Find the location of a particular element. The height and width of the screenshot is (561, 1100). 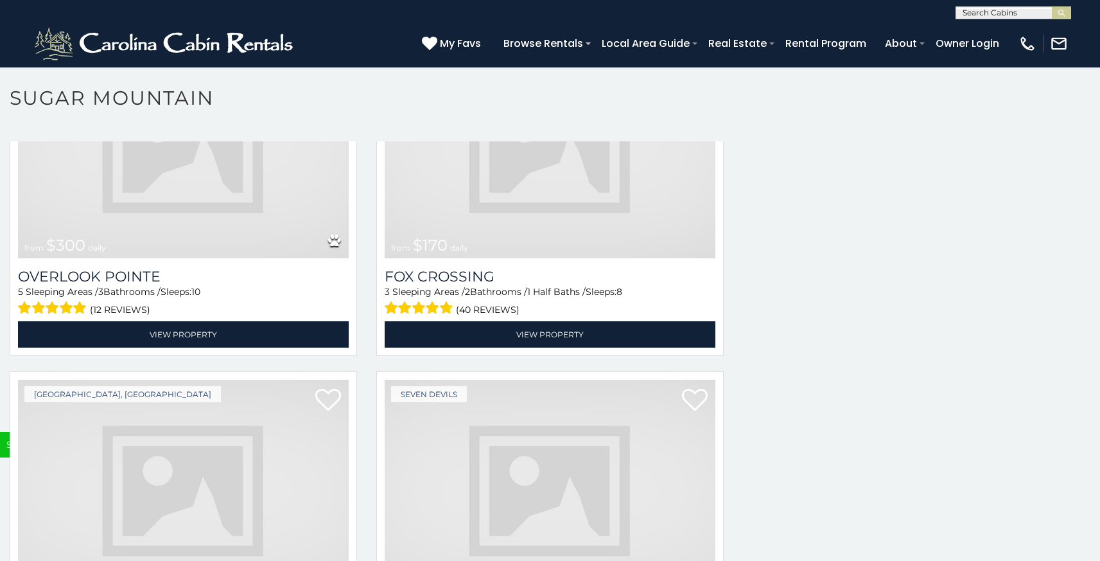

span: My Favs is located at coordinates (460, 43).